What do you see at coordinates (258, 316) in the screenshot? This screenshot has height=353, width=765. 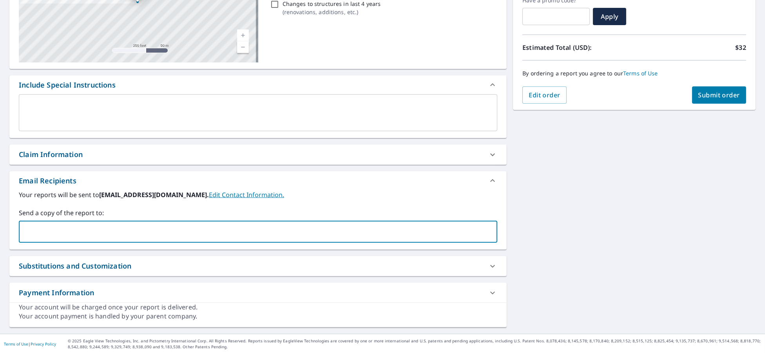 I see `div: Your account payment is handled by your parent company.` at bounding box center [258, 316].